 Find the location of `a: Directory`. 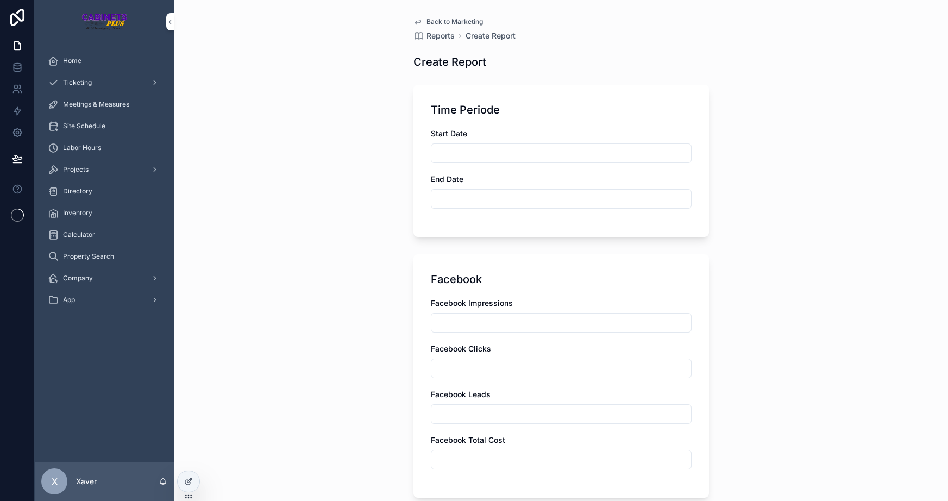

a: Directory is located at coordinates (104, 191).